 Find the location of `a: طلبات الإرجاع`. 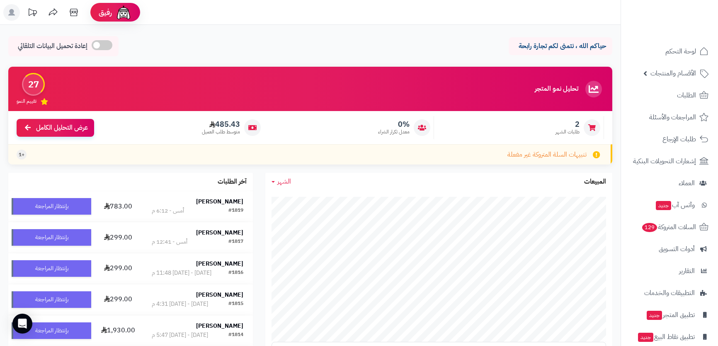

a: طلبات الإرجاع is located at coordinates (670, 139).